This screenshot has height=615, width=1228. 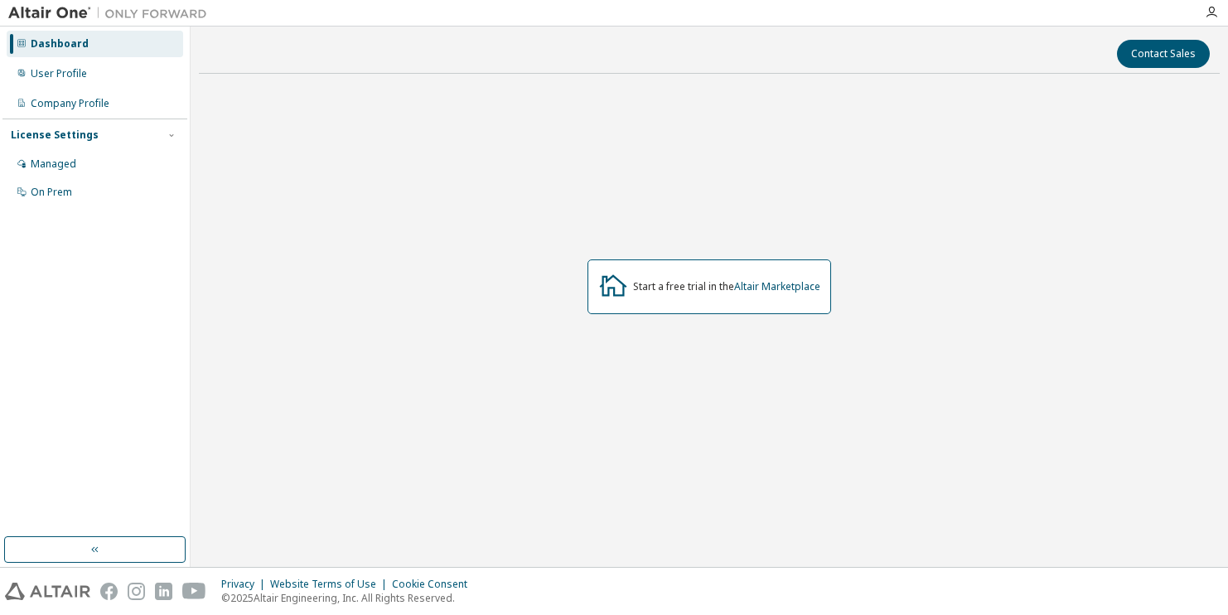 I want to click on div: Cookie Consent, so click(x=434, y=584).